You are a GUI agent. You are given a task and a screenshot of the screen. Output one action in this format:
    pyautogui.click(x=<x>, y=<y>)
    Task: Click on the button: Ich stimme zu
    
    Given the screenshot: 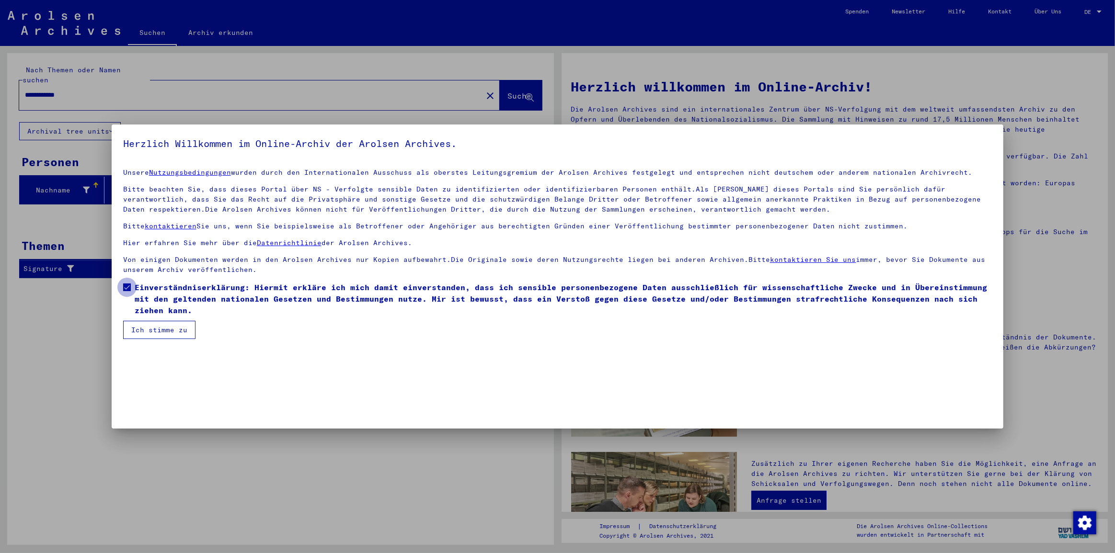 What is the action you would take?
    pyautogui.click(x=159, y=330)
    